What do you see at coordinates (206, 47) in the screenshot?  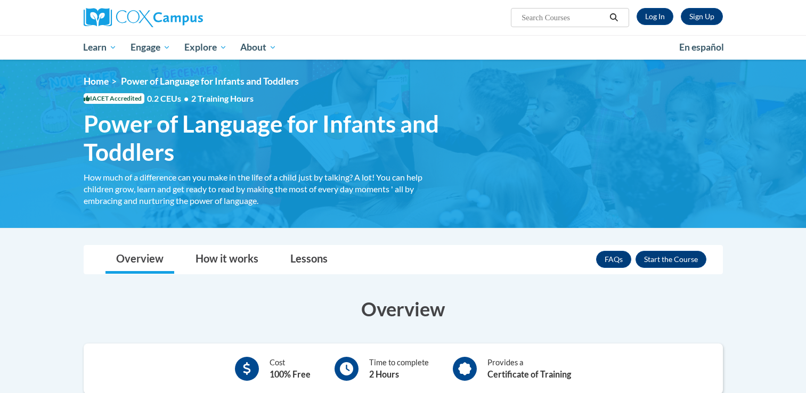 I see `span: Explore` at bounding box center [206, 47].